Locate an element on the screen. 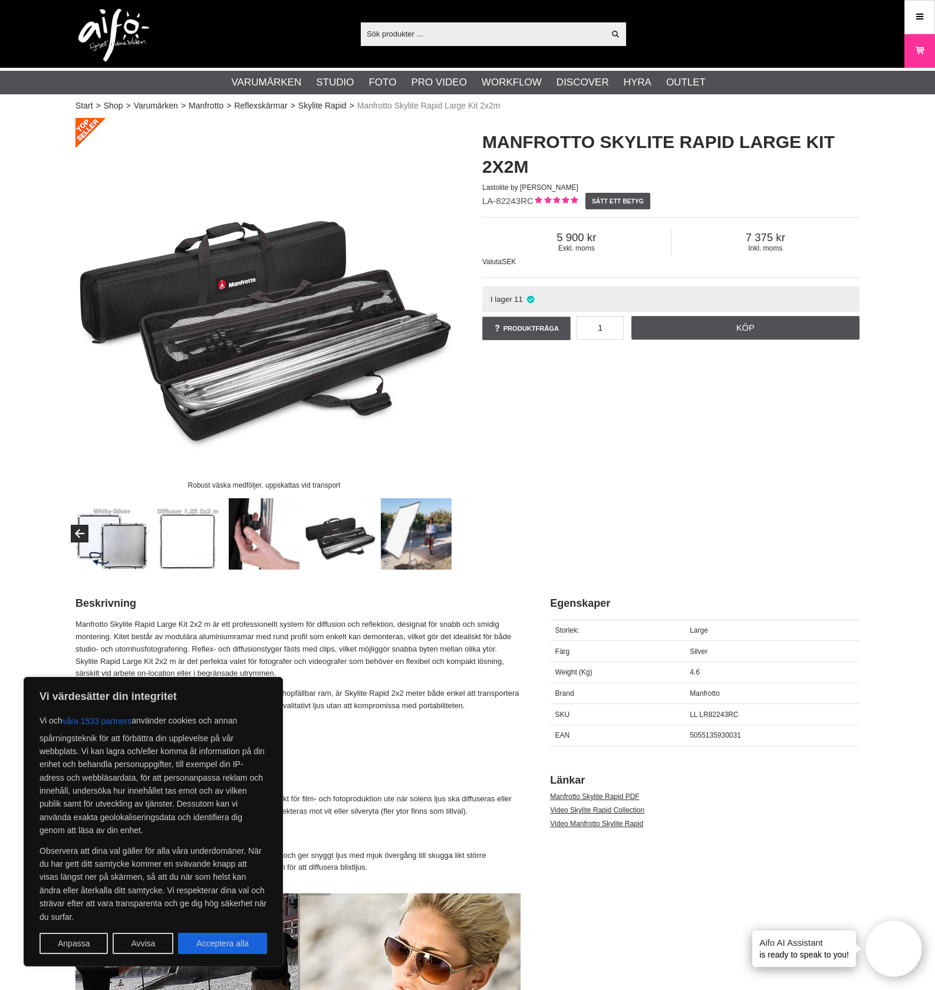 The height and width of the screenshot is (990, 935). span: LL LR82243RC is located at coordinates (714, 714).